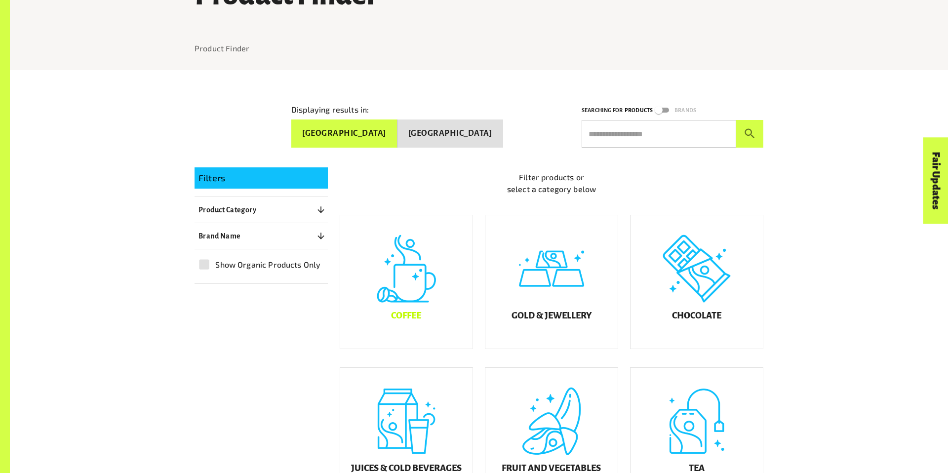  Describe the element at coordinates (696, 282) in the screenshot. I see `a: Chocolate` at that location.